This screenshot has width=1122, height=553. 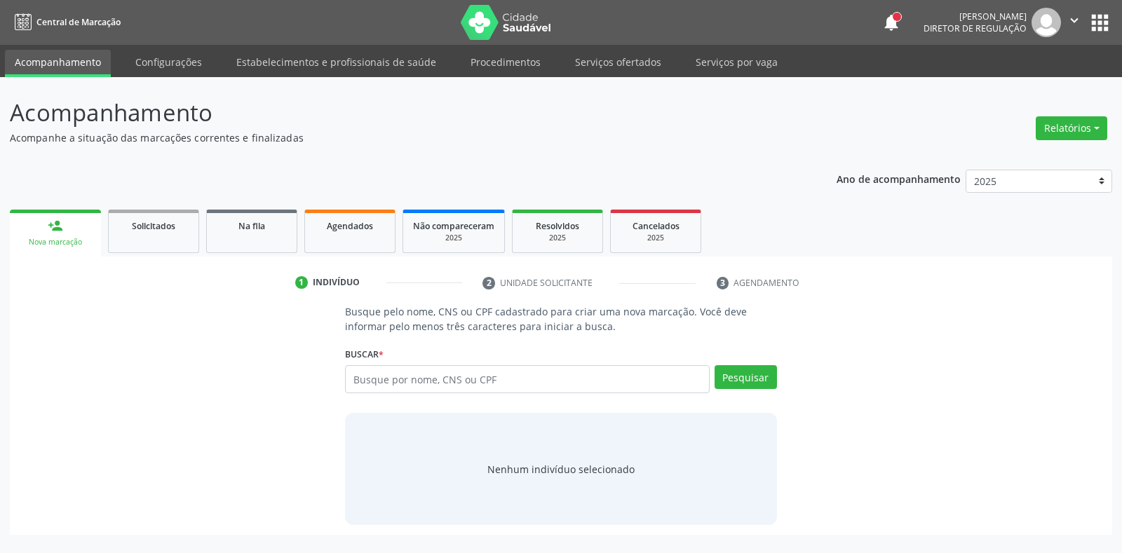 I want to click on a: Acompanhamento, so click(x=58, y=63).